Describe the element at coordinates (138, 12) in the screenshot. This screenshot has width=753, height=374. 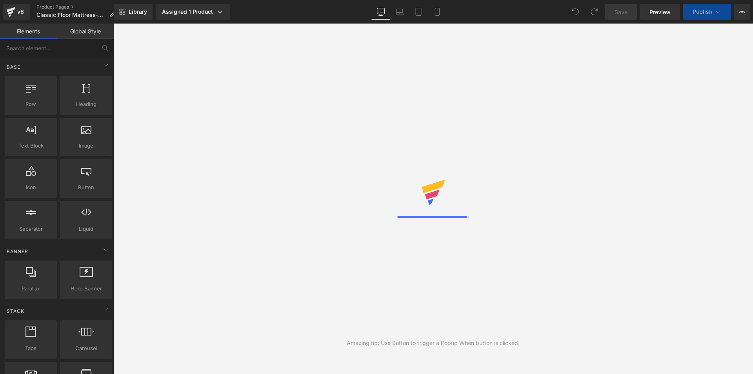
I see `span: Library` at that location.